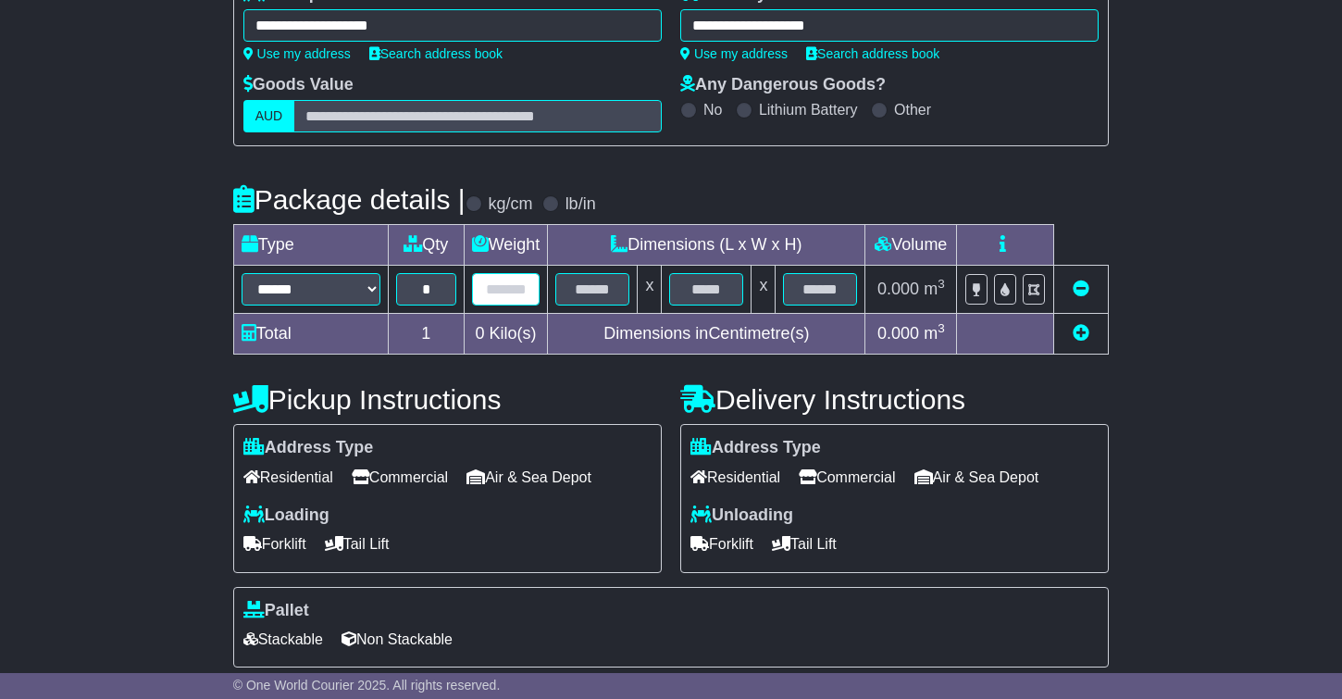  What do you see at coordinates (349, 199) in the screenshot?
I see `h4: Package details |` at bounding box center [349, 199].